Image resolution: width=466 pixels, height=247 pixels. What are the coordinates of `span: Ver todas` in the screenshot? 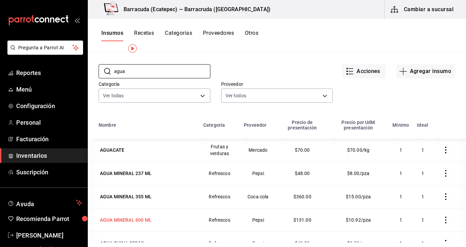 It's located at (113, 96).